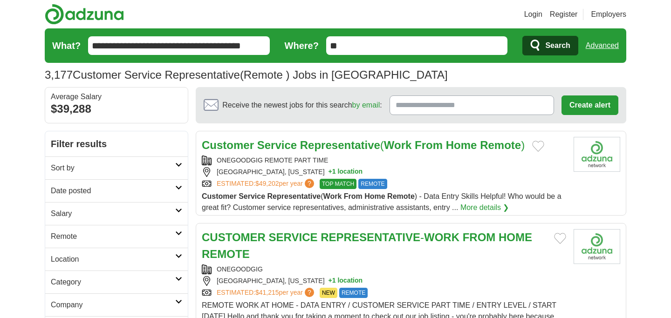 The image size is (671, 318). What do you see at coordinates (363, 145) in the screenshot?
I see `a: Customer Service Representative(Work From Home Remote)` at bounding box center [363, 145].